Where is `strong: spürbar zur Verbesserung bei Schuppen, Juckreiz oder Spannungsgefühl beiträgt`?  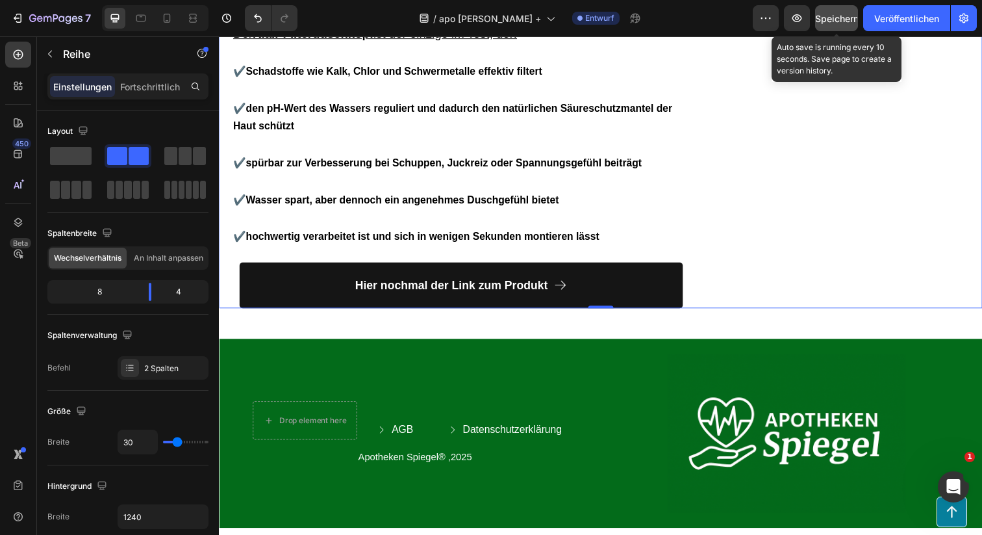
strong: spürbar zur Verbesserung bei Schuppen, Juckreiz oder Spannungsgefühl beiträgt is located at coordinates (229, 129).